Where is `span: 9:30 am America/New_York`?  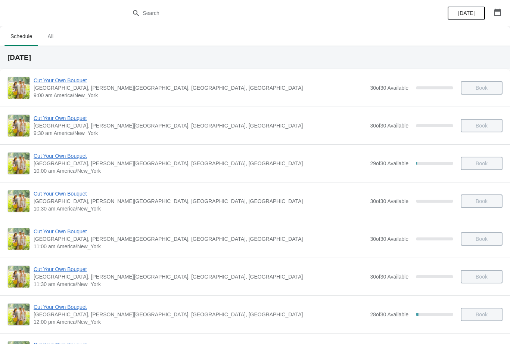
span: 9:30 am America/New_York is located at coordinates (200, 133).